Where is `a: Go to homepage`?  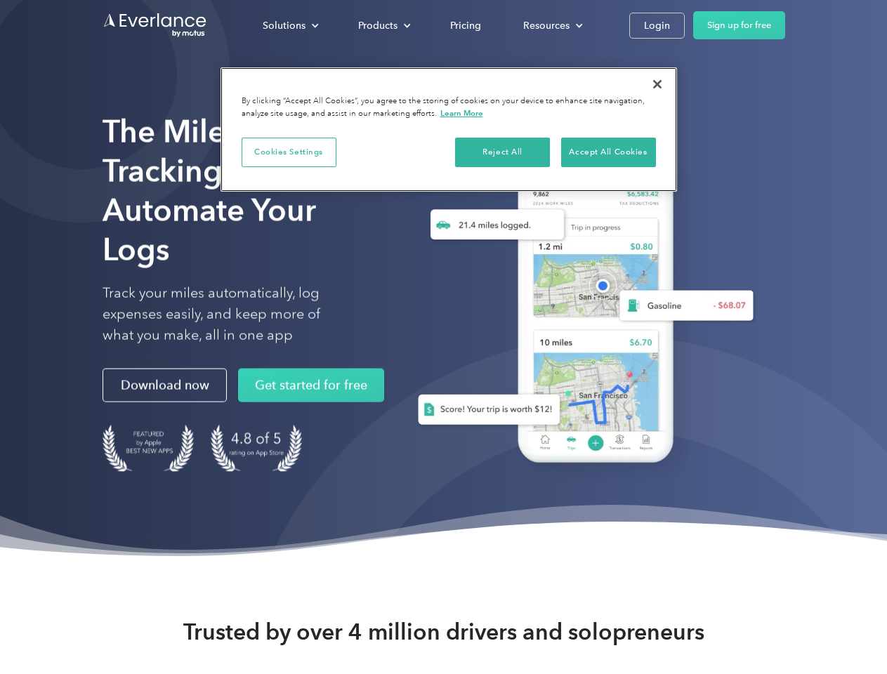
a: Go to homepage is located at coordinates (155, 25).